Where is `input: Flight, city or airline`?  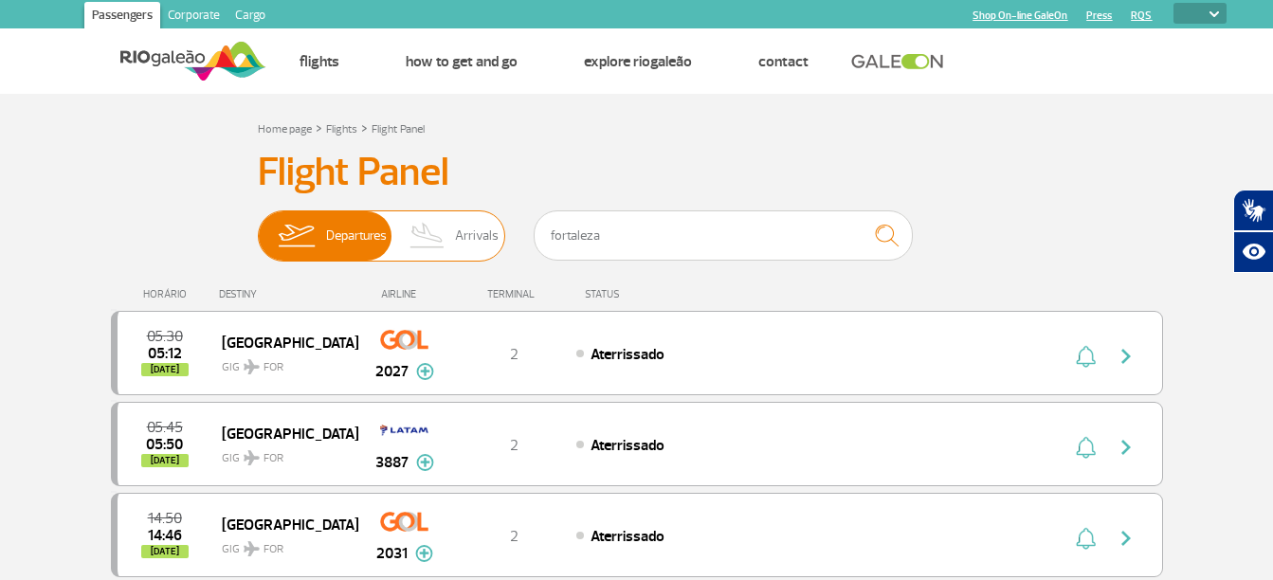 input: Flight, city or airline is located at coordinates (723, 235).